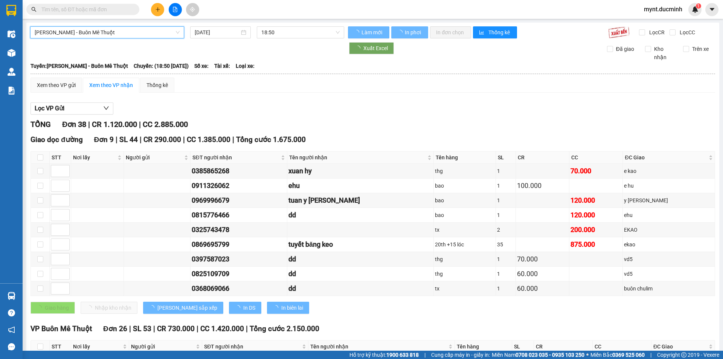 Image resolution: width=723 pixels, height=359 pixels. What do you see at coordinates (668, 274) in the screenshot?
I see `div: vd5` at bounding box center [668, 274].